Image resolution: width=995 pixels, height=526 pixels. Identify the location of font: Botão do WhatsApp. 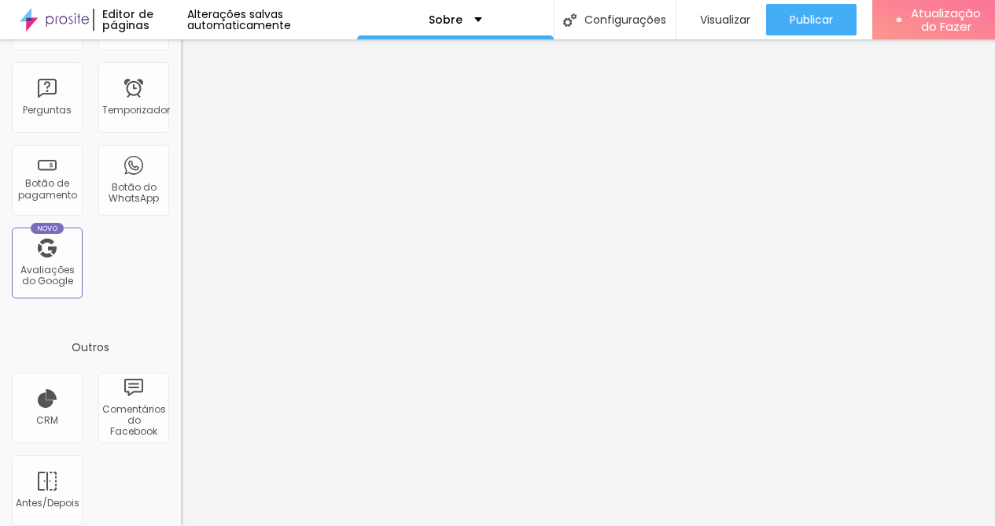
(134, 192).